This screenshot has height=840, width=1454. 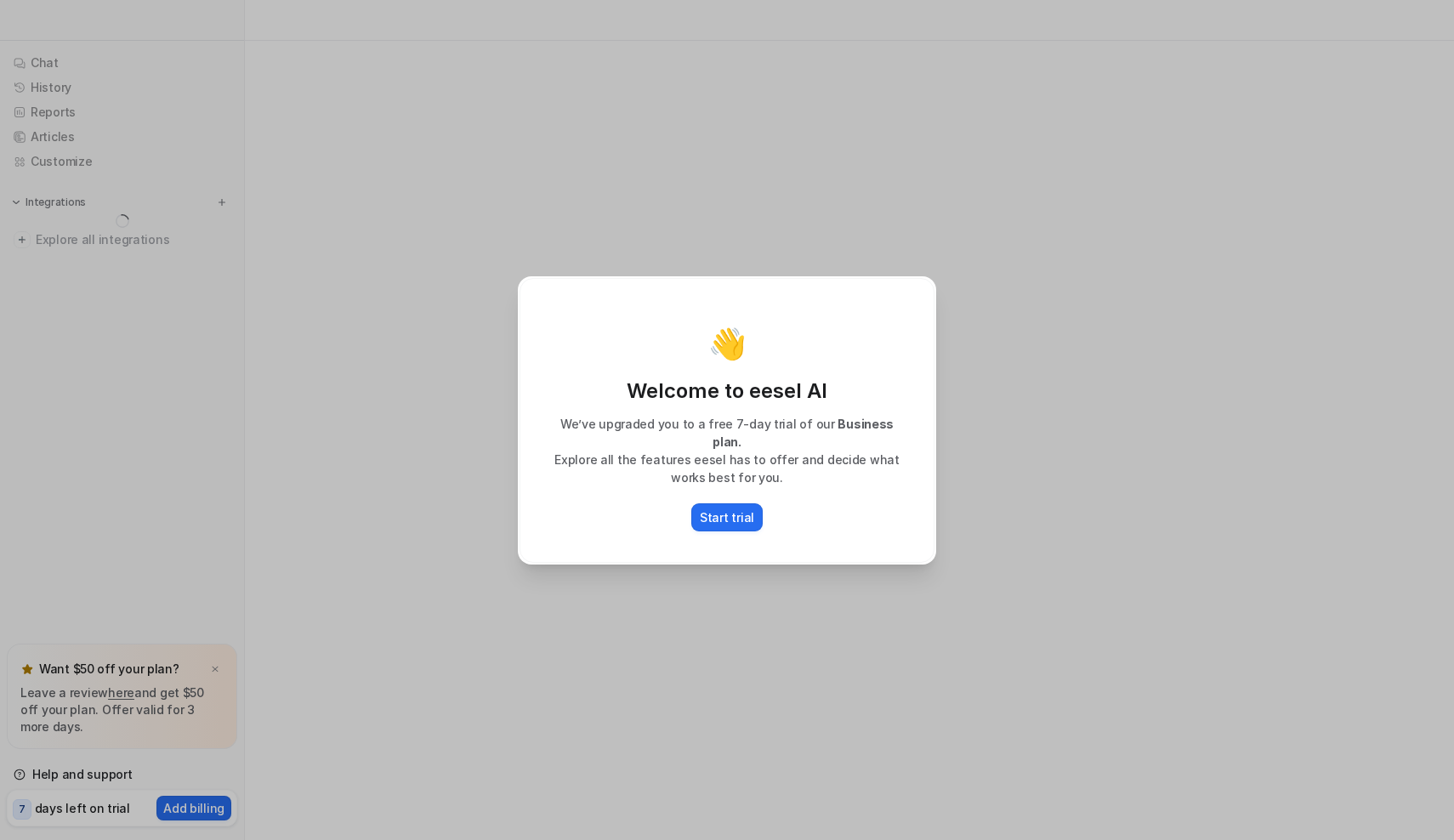 What do you see at coordinates (727, 391) in the screenshot?
I see `p: Welcome to eesel AI` at bounding box center [727, 391].